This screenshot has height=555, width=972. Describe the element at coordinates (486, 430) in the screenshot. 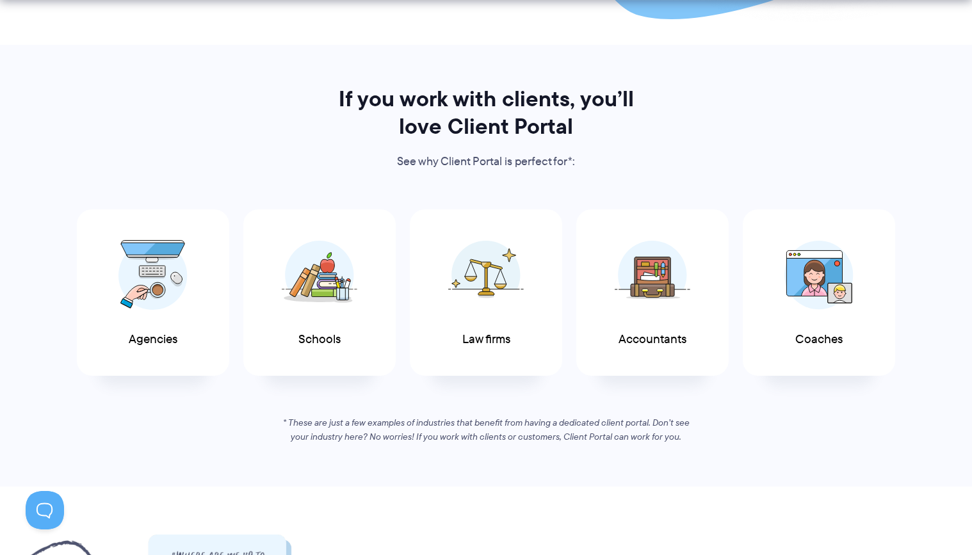

I see `em: * These are just a few examples of industries that benefit from having a dedicated client portal....` at that location.